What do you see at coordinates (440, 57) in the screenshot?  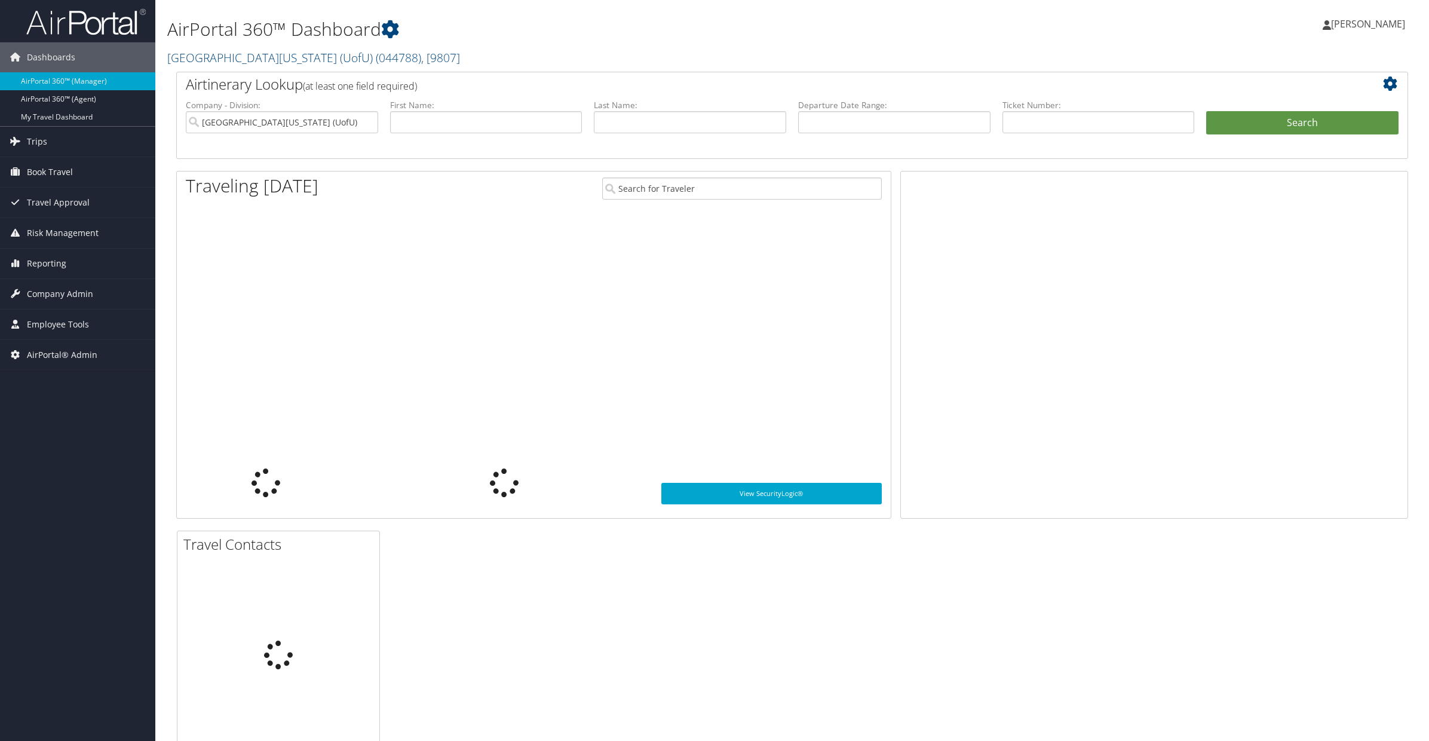 I see `span: , [ 9807 ]` at bounding box center [440, 57].